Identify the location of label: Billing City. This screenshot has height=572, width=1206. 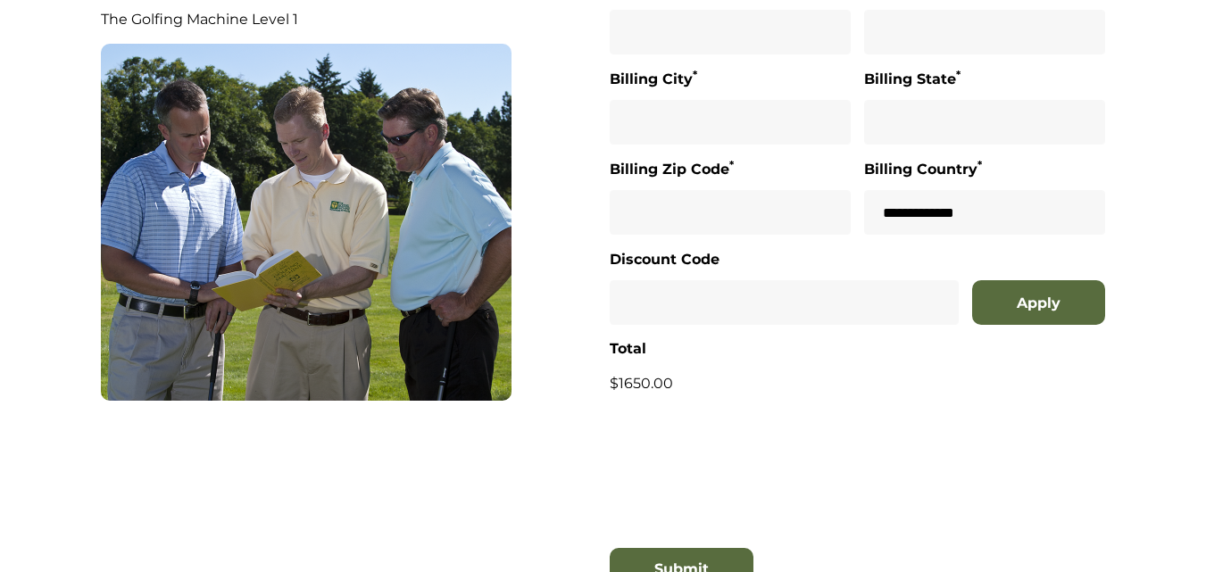
(654, 79).